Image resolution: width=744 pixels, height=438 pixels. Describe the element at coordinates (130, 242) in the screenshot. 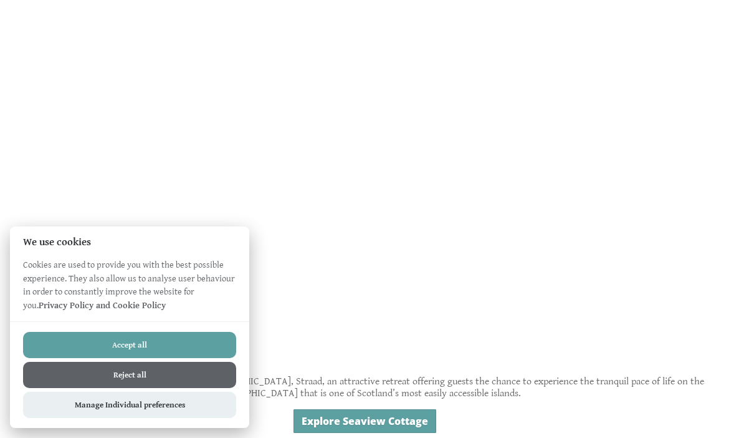

I see `h2: We use cookies` at that location.